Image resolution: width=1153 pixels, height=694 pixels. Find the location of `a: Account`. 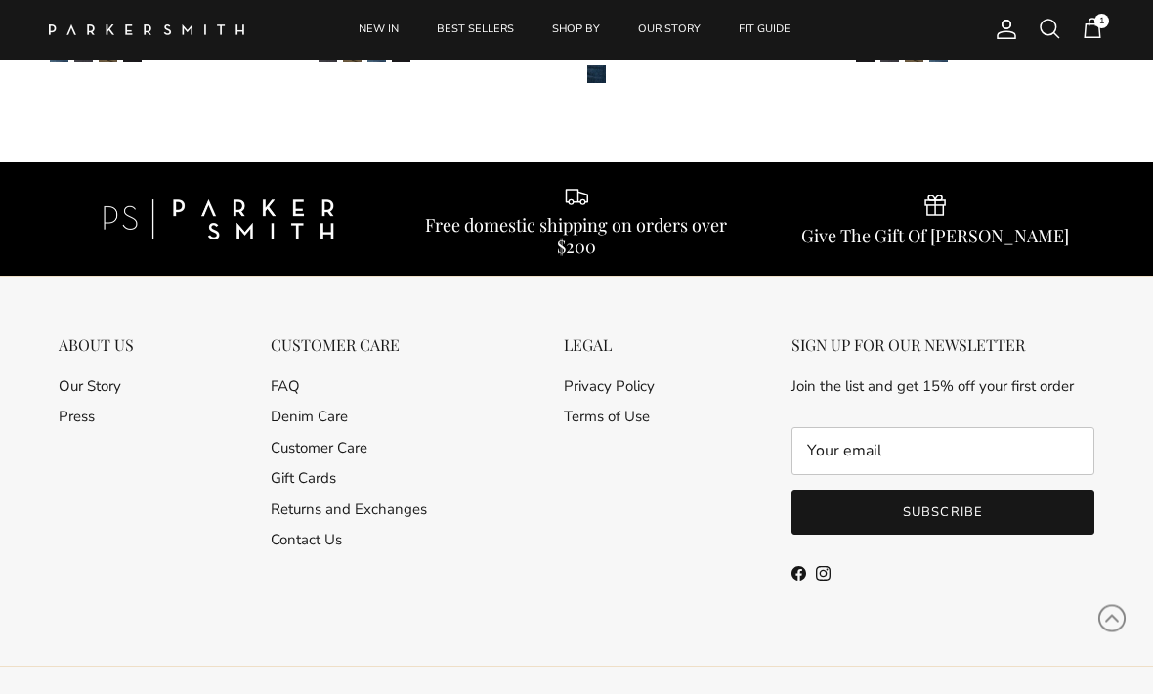

a: Account is located at coordinates (1002, 29).